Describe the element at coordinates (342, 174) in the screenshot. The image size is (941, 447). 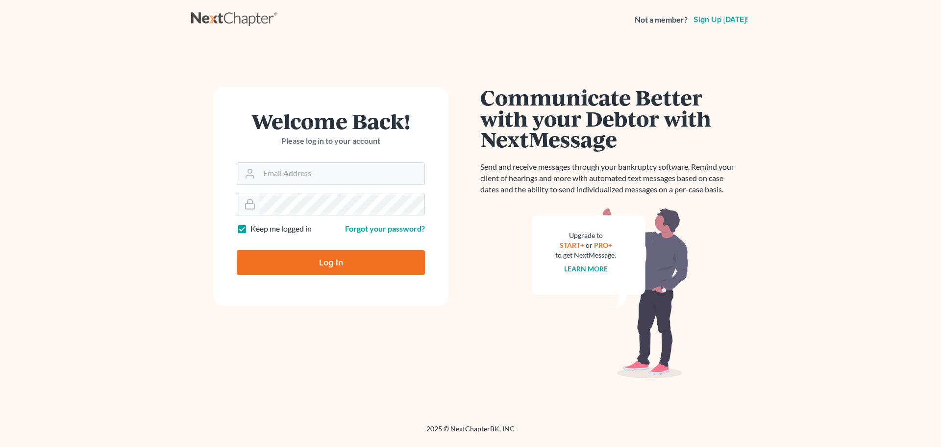
I see `input: Email Address` at that location.